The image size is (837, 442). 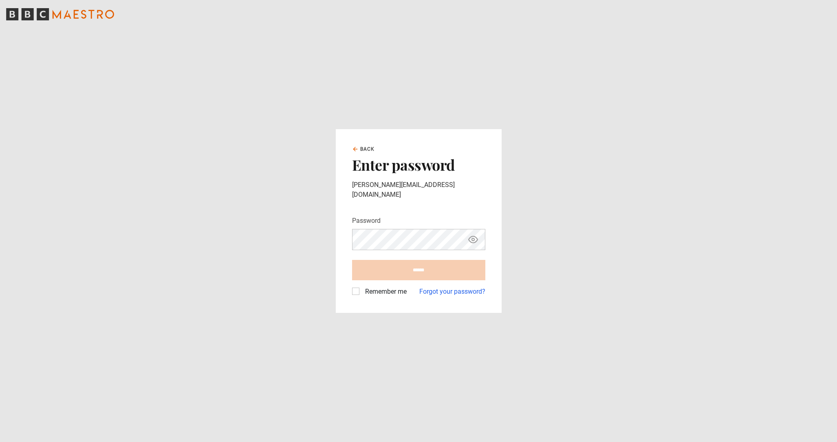 What do you see at coordinates (452, 292) in the screenshot?
I see `a: Forgot your password?` at bounding box center [452, 292].